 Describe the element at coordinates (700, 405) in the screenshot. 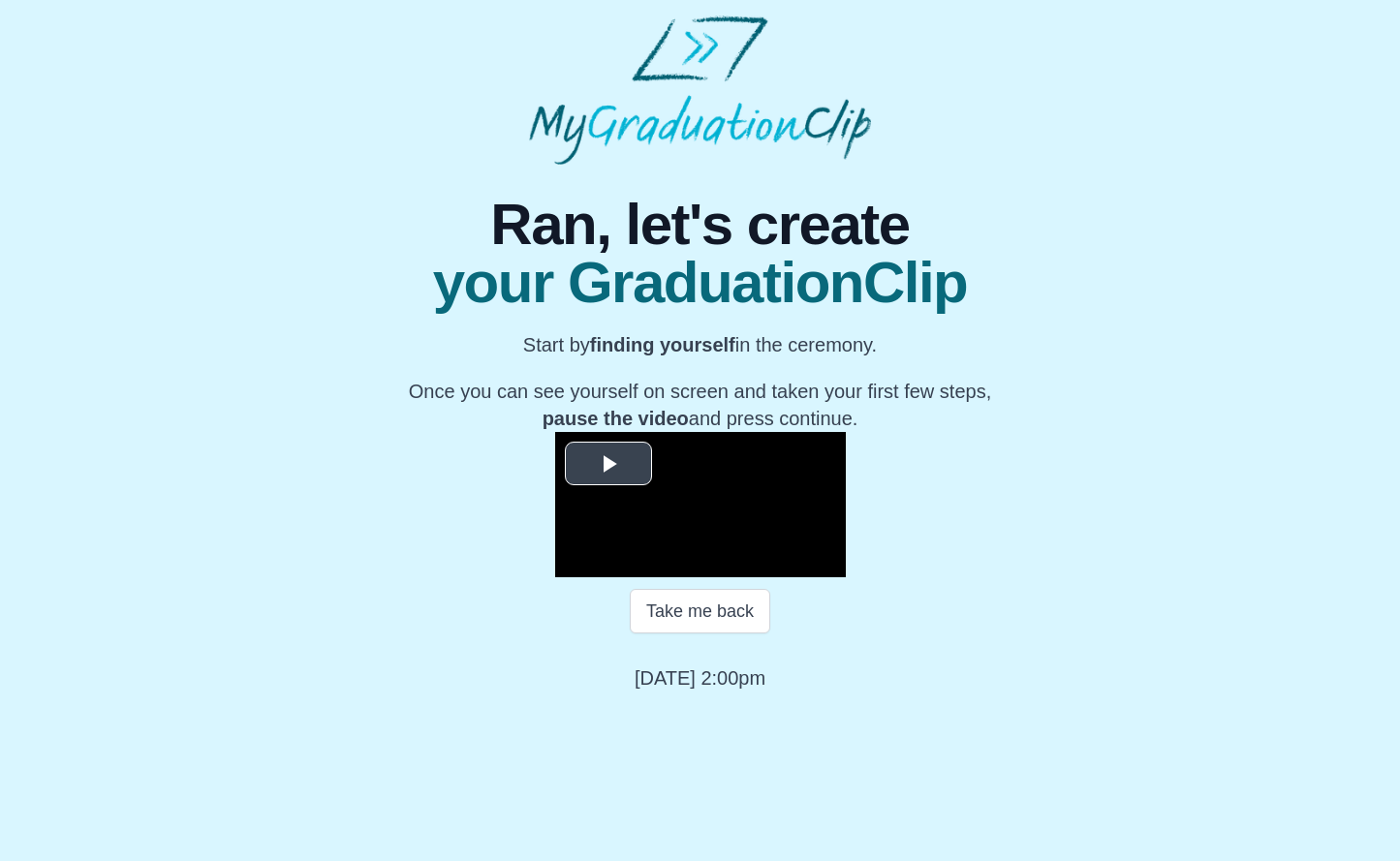

I see `p: Once you can see yourself on screen and taken your first few steps, and press continue.` at that location.